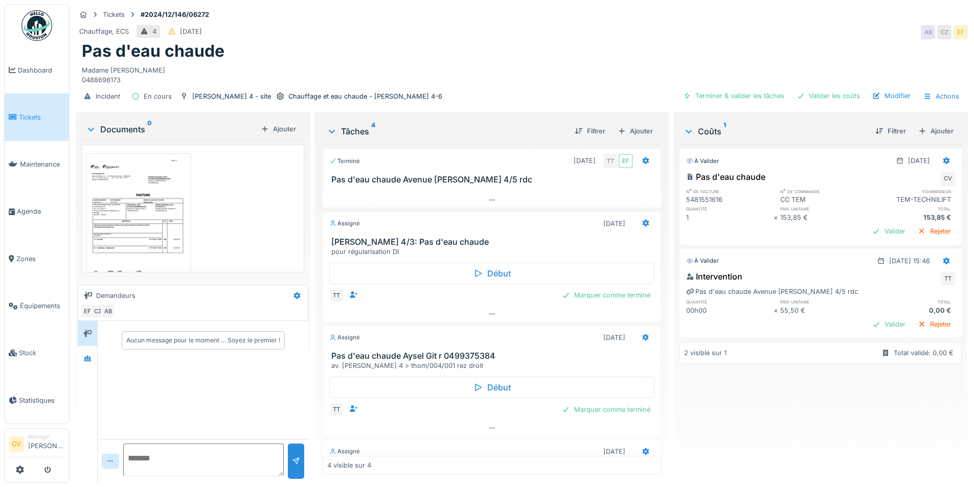 This screenshot has height=487, width=974. What do you see at coordinates (345, 161) in the screenshot?
I see `div: Terminé` at bounding box center [345, 161].